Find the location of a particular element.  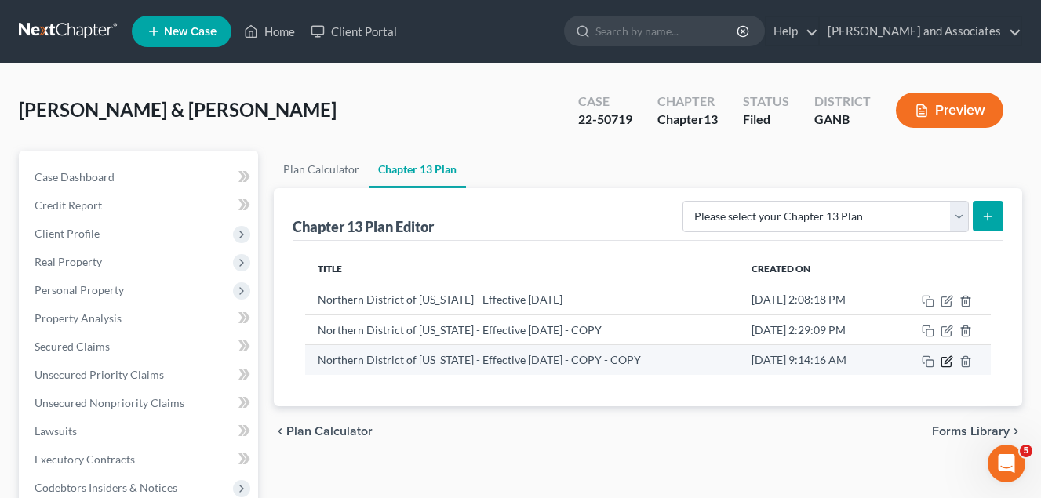

div: Status is located at coordinates (766, 101).